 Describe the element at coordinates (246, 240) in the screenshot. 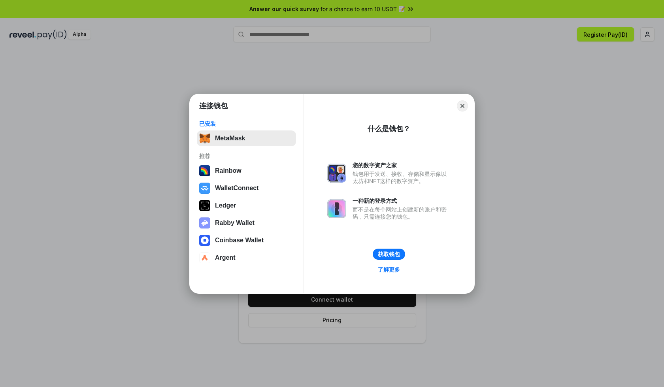

I see `button: Coinbase Wallet` at that location.